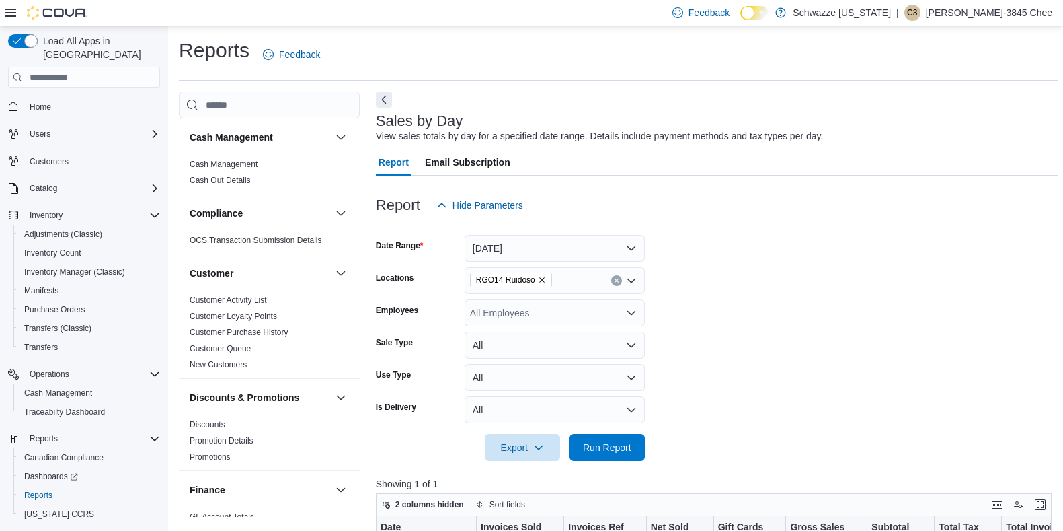 The height and width of the screenshot is (531, 1063). Describe the element at coordinates (89, 328) in the screenshot. I see `button: Transfers (Classic)` at that location.